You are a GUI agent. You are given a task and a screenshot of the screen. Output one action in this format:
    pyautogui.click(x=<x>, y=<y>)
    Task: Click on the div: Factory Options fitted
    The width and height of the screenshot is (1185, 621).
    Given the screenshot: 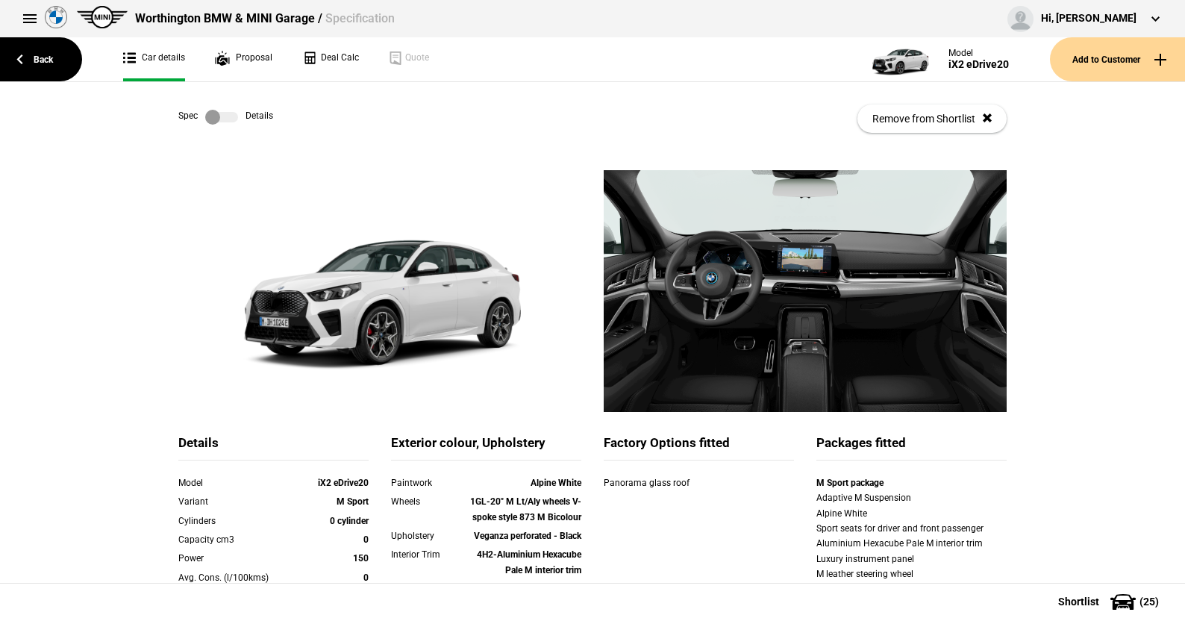 What is the action you would take?
    pyautogui.click(x=699, y=447)
    